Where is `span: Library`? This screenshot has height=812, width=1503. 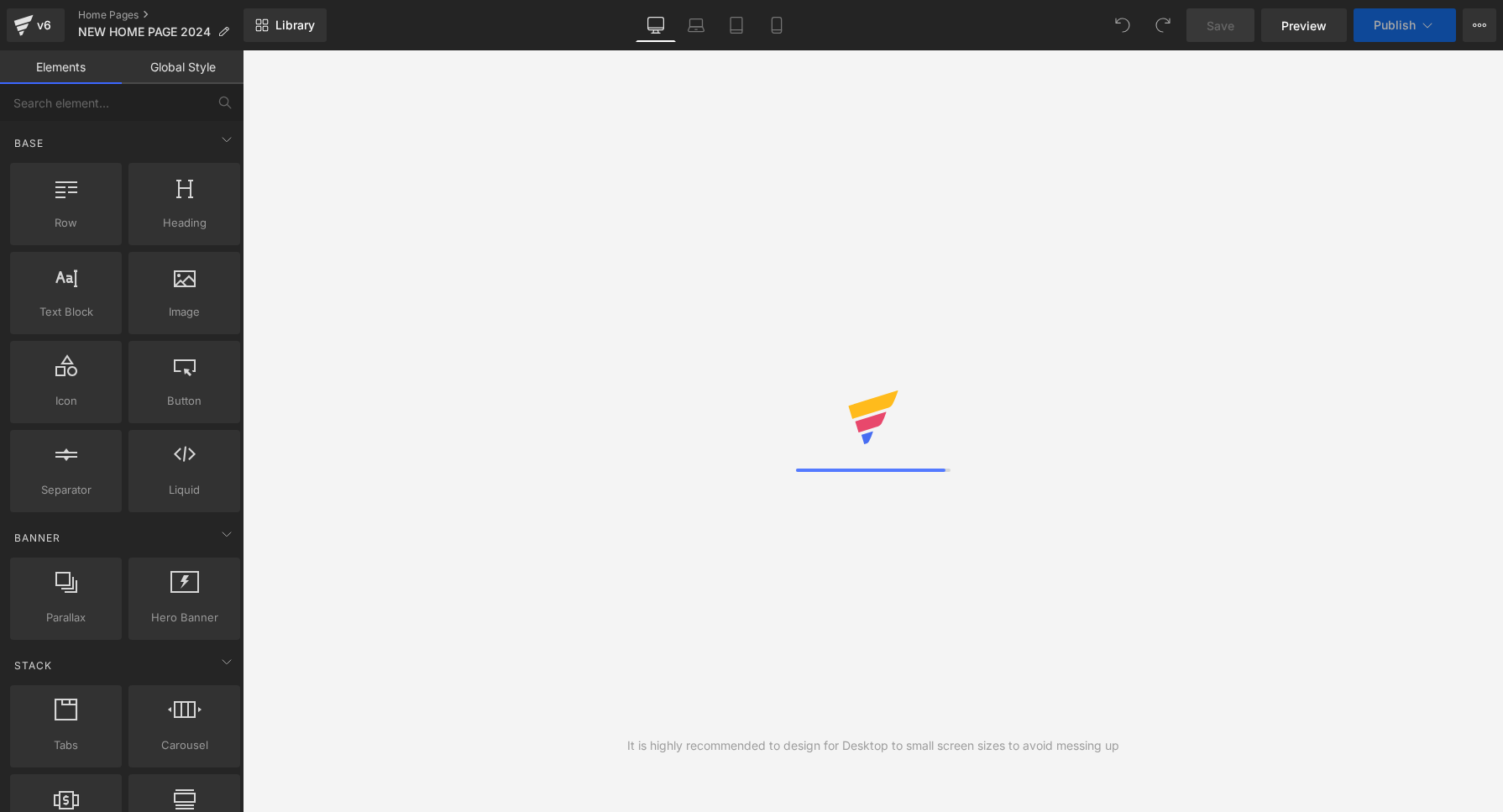 span: Library is located at coordinates (295, 25).